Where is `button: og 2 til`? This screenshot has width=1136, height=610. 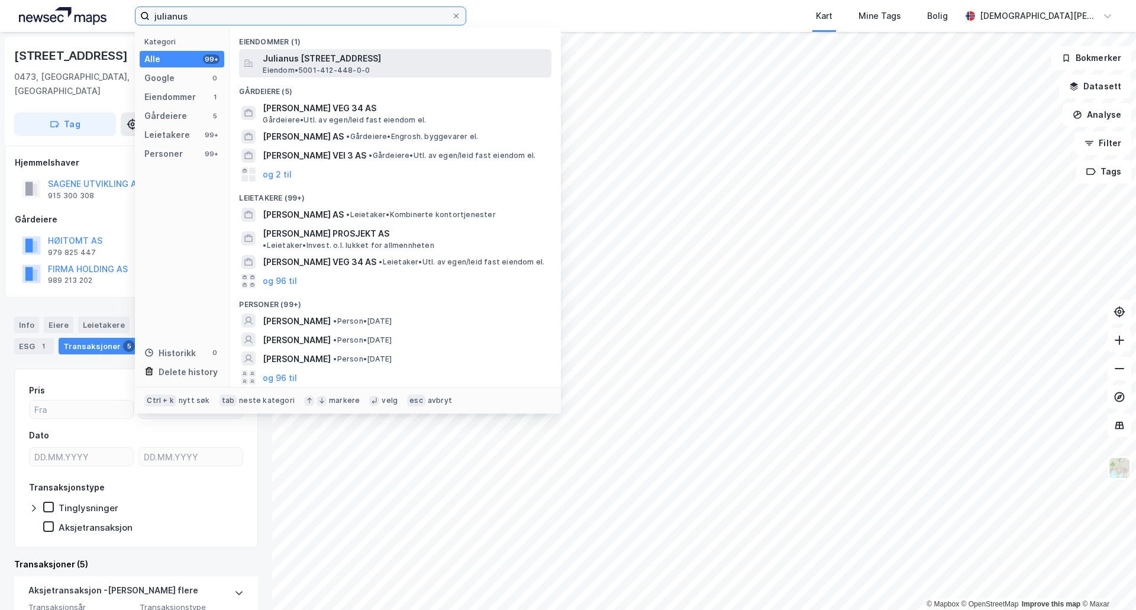 button: og 2 til is located at coordinates (277, 175).